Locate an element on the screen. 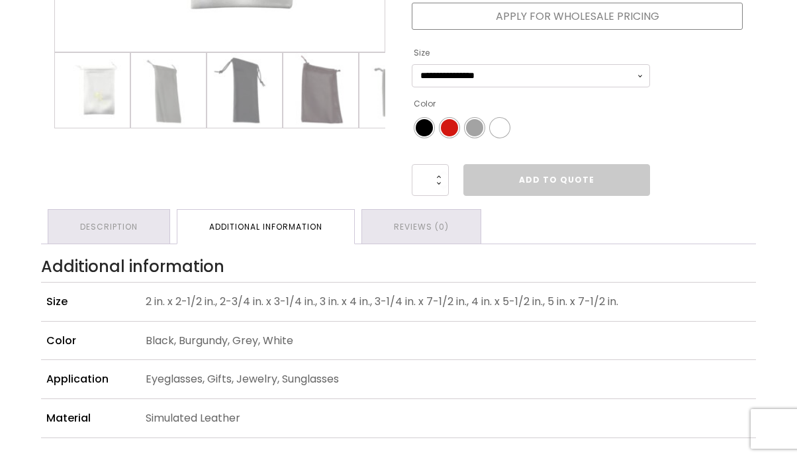 This screenshot has height=458, width=797. li: Black is located at coordinates (425, 128).